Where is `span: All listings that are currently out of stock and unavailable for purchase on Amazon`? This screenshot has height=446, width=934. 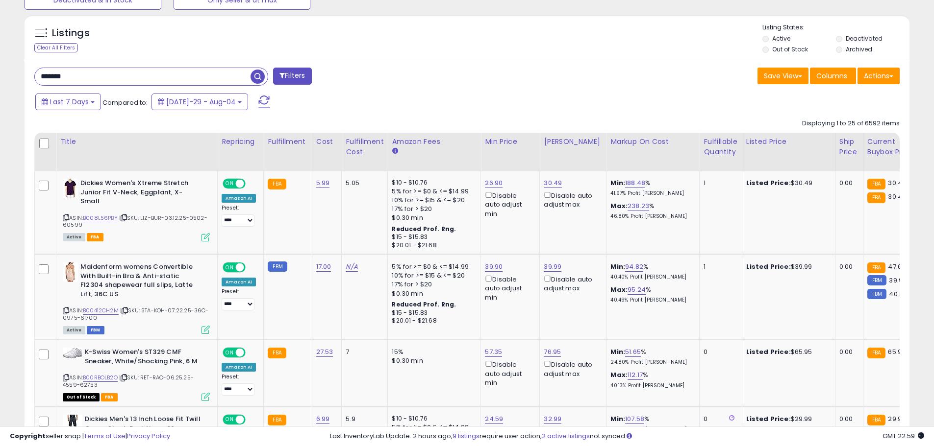 span: All listings that are currently out of stock and unavailable for purchase on Amazon is located at coordinates (81, 397).